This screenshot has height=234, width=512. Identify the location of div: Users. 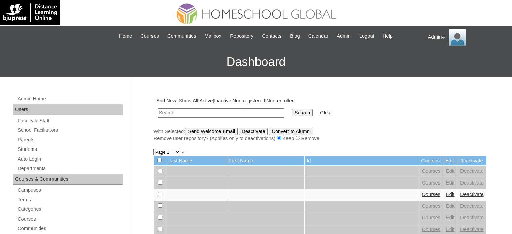
(68, 110).